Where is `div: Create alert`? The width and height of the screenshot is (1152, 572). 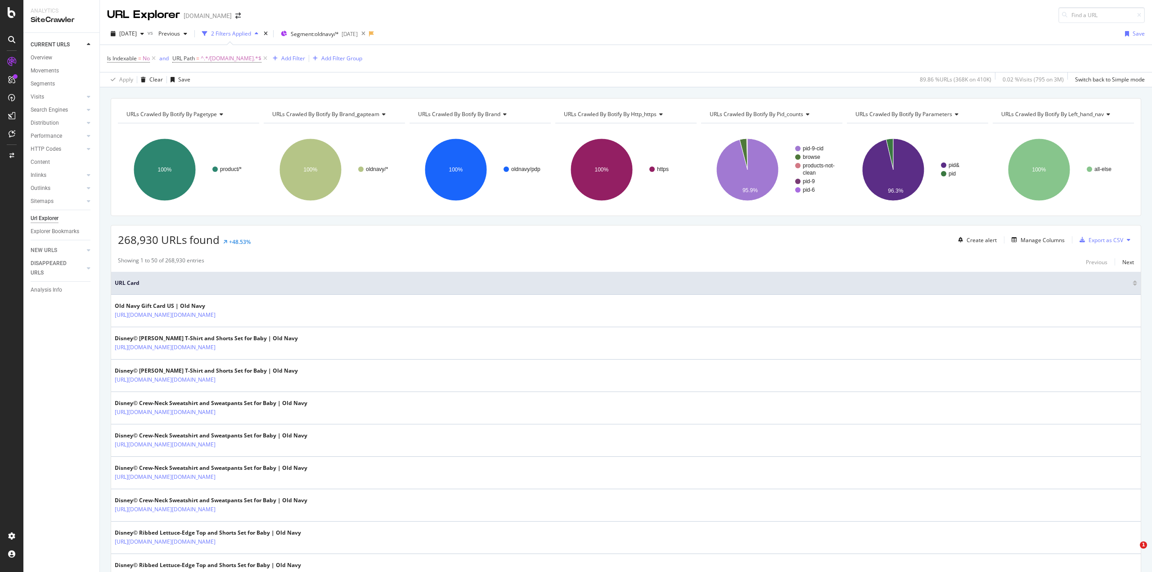 div: Create alert is located at coordinates (981, 240).